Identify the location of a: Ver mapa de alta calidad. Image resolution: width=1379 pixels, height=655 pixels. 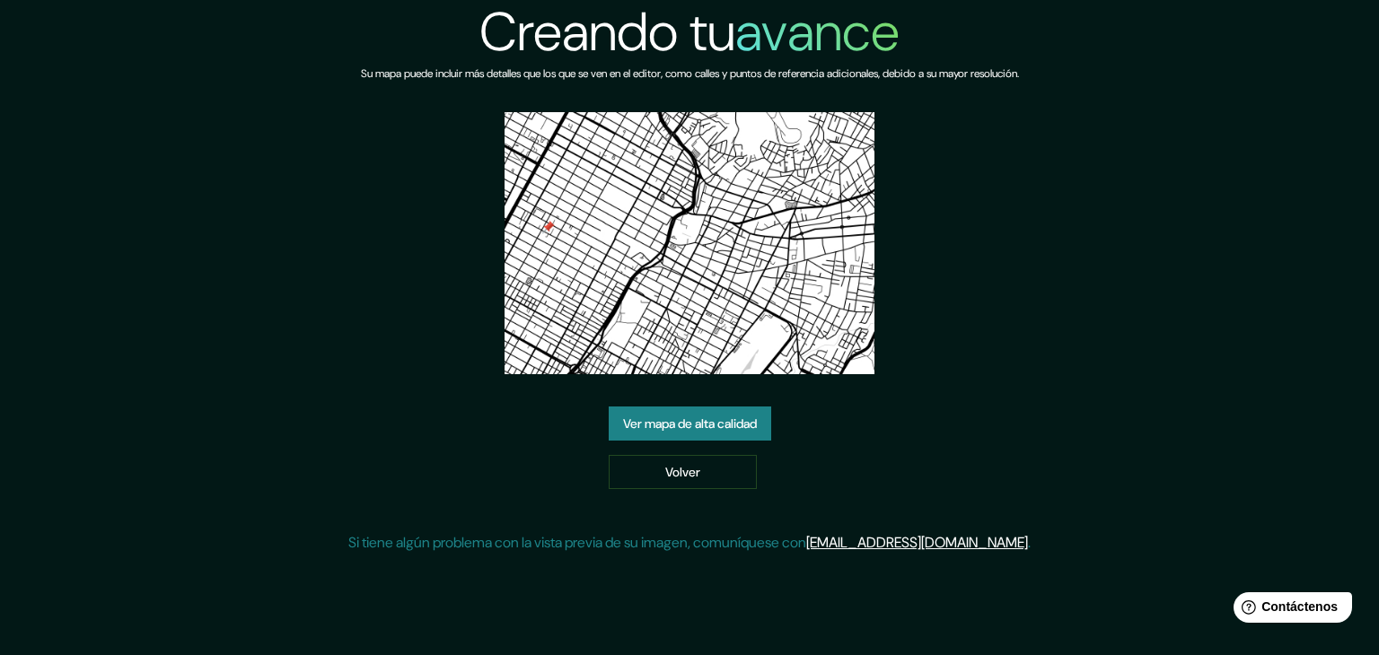
(689, 424).